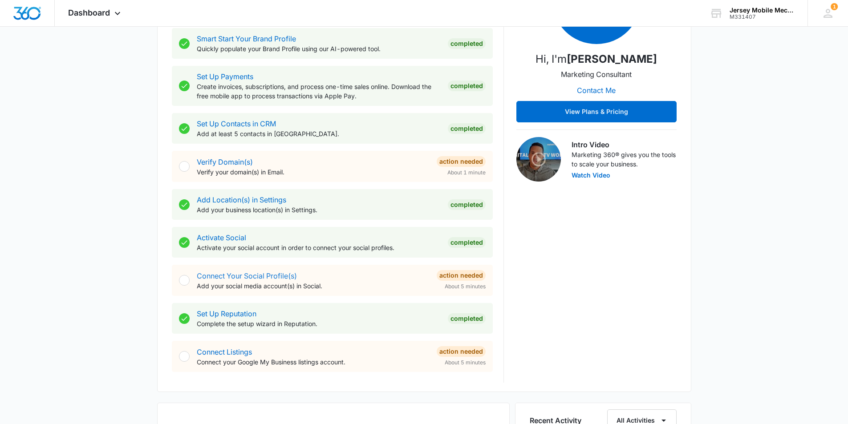  I want to click on a: Set Up Contacts in CRM, so click(236, 124).